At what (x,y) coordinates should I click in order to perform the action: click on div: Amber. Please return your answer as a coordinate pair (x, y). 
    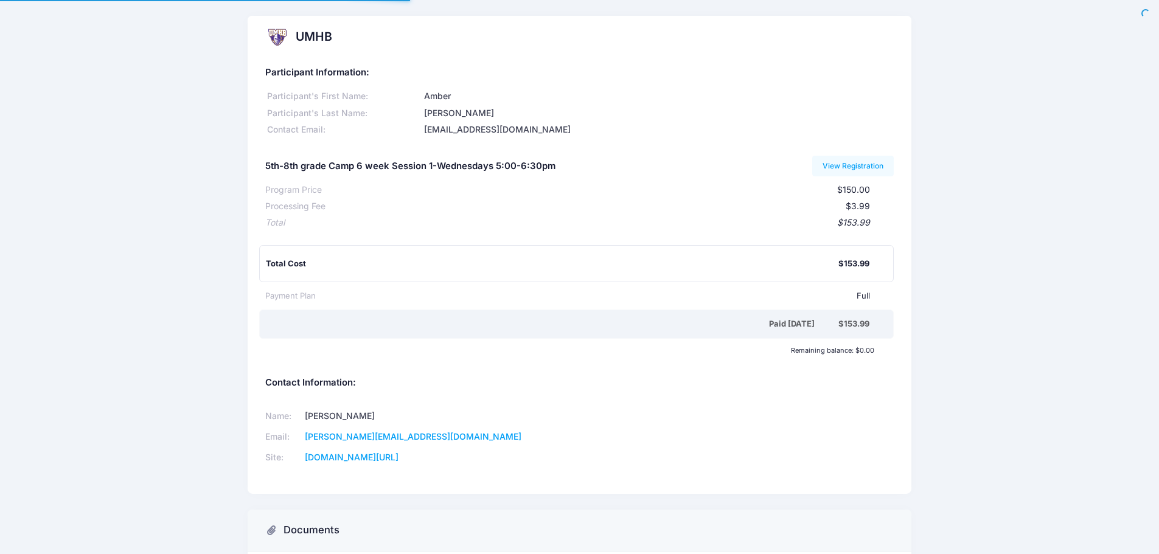
    Looking at the image, I should click on (658, 96).